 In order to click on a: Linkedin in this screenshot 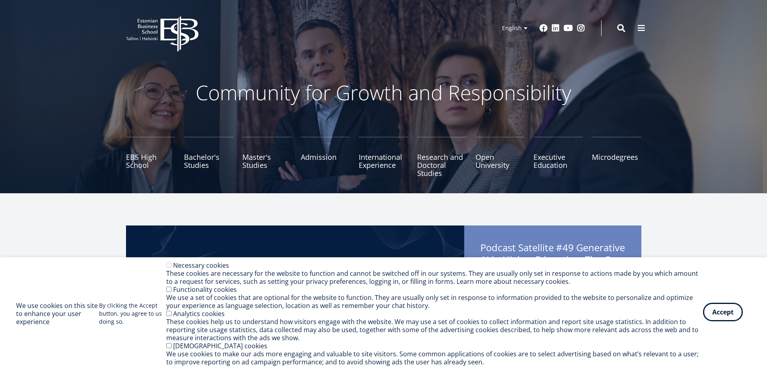, I will do `click(555, 28)`.